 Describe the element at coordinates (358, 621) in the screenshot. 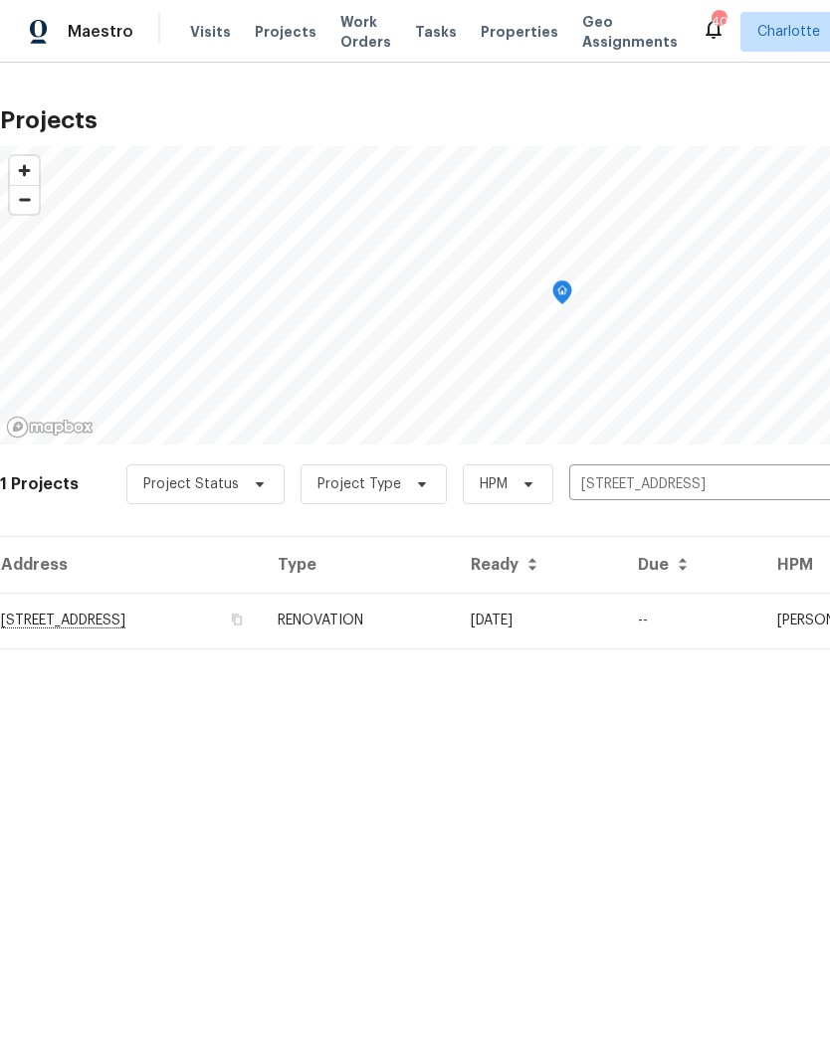

I see `td: RENOVATION` at that location.